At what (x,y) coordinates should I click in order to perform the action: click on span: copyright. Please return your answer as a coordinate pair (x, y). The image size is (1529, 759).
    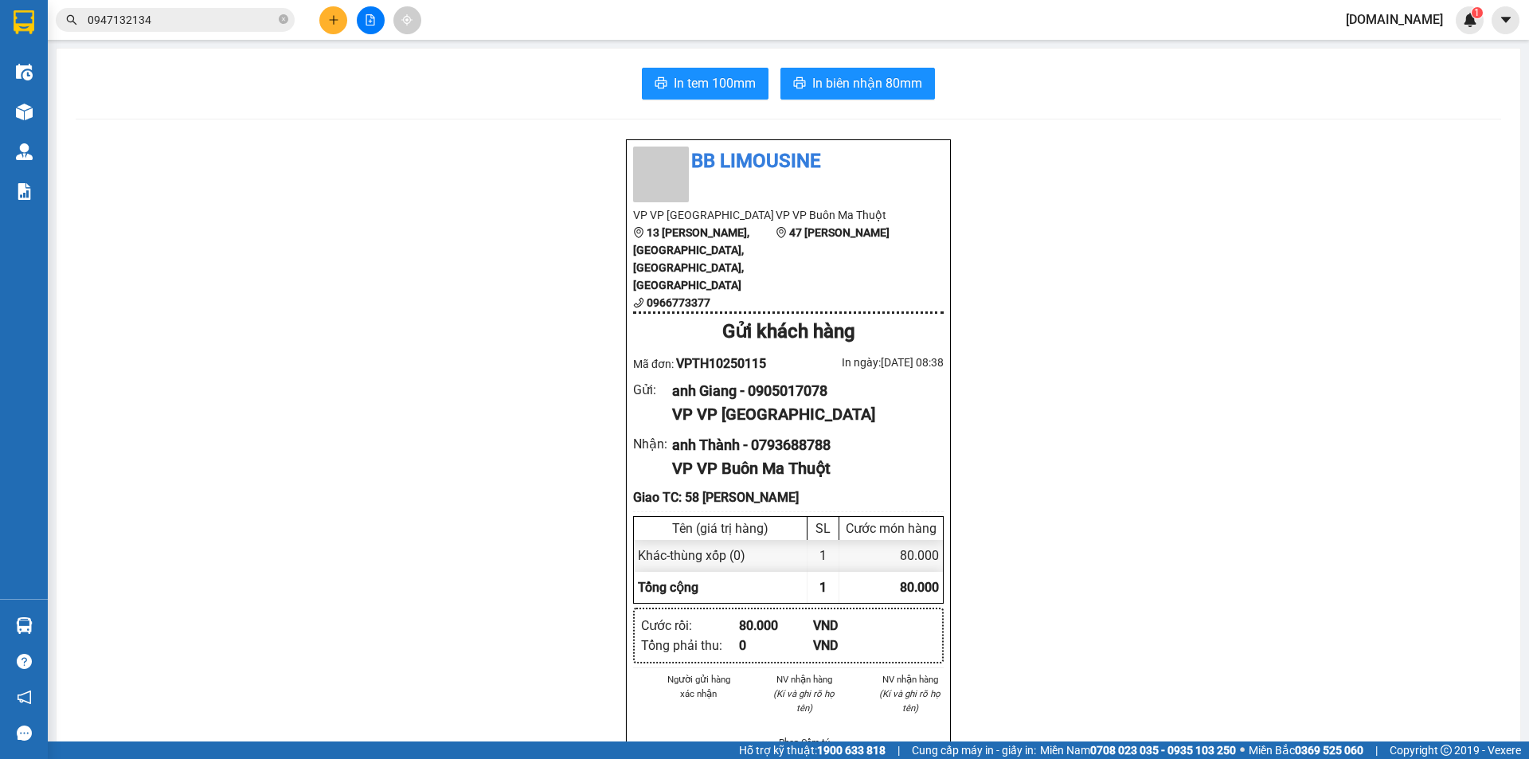
    Looking at the image, I should click on (1446, 750).